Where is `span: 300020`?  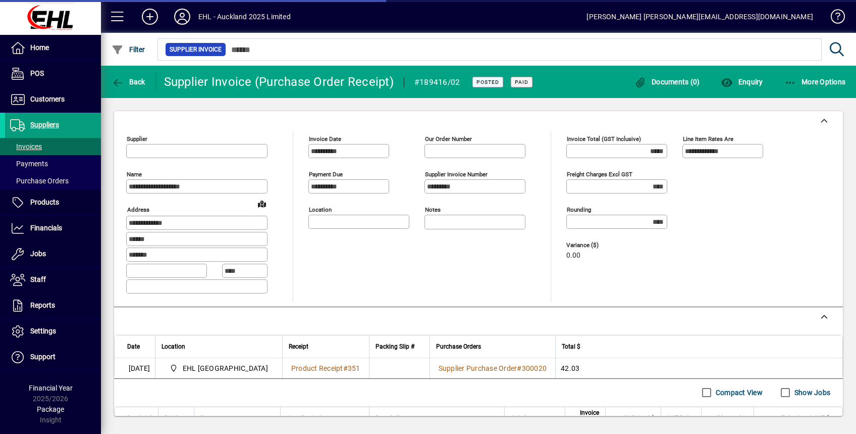 span: 300020 is located at coordinates (535, 368).